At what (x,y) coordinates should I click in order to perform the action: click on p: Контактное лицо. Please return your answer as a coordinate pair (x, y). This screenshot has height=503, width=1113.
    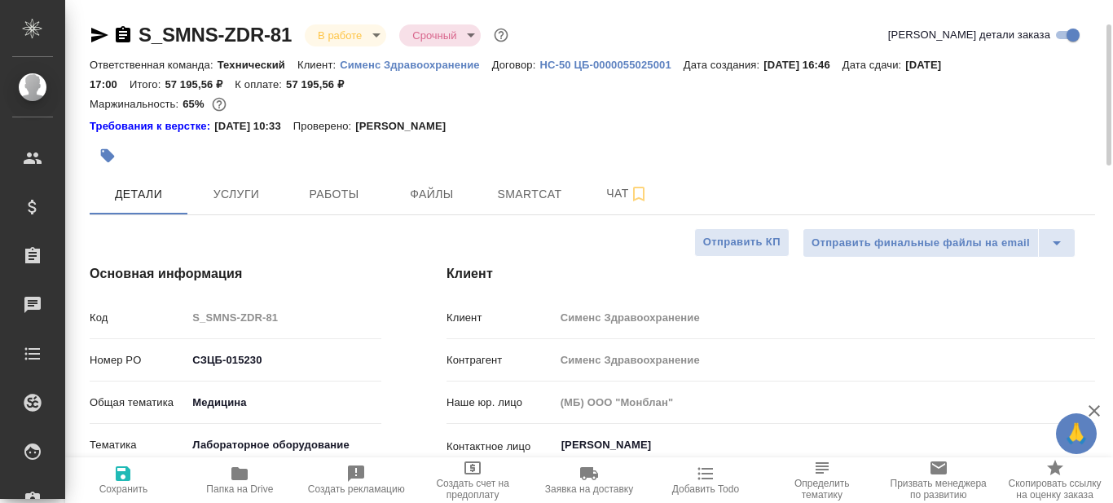
    Looking at the image, I should click on (500, 447).